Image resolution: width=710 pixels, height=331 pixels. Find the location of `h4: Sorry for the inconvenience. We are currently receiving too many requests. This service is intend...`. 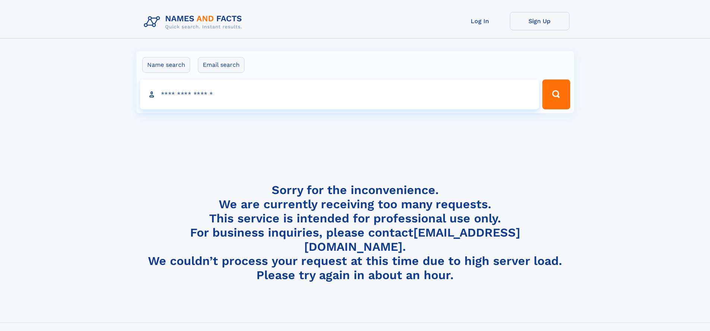

h4: Sorry for the inconvenience. We are currently receiving too many requests. This service is intend... is located at coordinates (355, 232).